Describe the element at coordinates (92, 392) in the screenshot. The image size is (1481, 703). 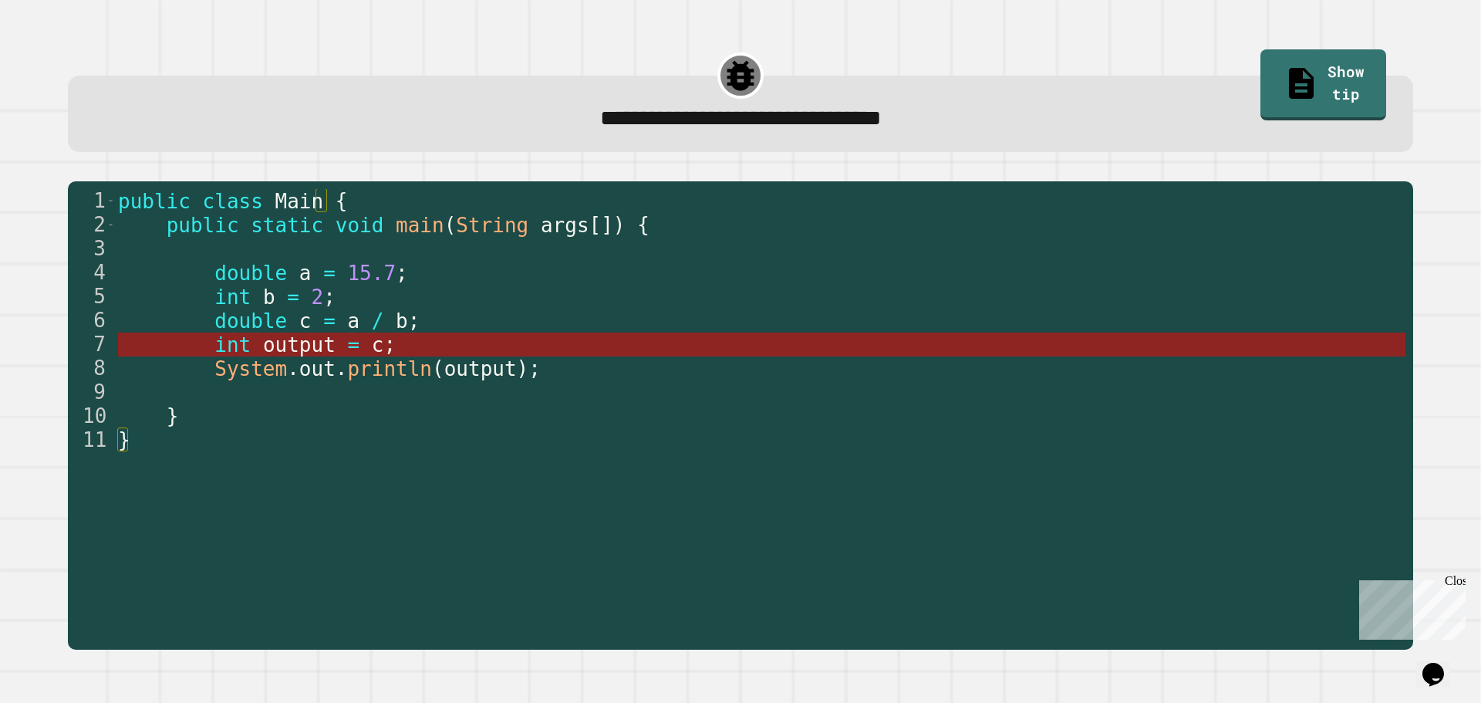
I see `div: 9` at that location.